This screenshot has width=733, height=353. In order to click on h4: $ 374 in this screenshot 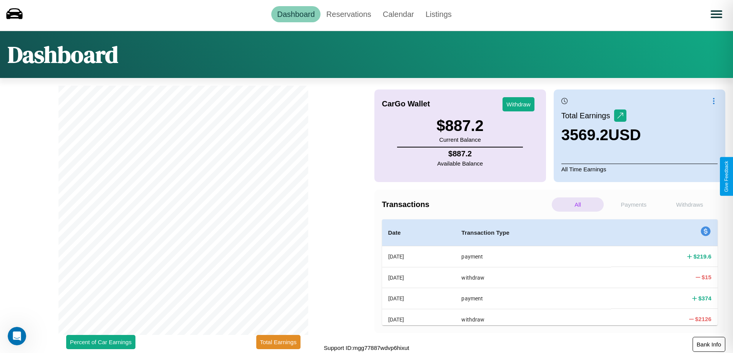, I will do `click(704, 298)`.